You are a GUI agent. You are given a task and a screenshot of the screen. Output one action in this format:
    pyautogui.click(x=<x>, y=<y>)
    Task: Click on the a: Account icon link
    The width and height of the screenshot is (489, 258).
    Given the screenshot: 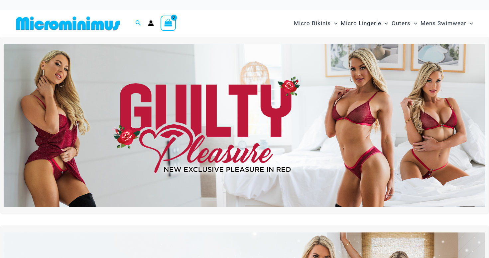 What is the action you would take?
    pyautogui.click(x=151, y=23)
    